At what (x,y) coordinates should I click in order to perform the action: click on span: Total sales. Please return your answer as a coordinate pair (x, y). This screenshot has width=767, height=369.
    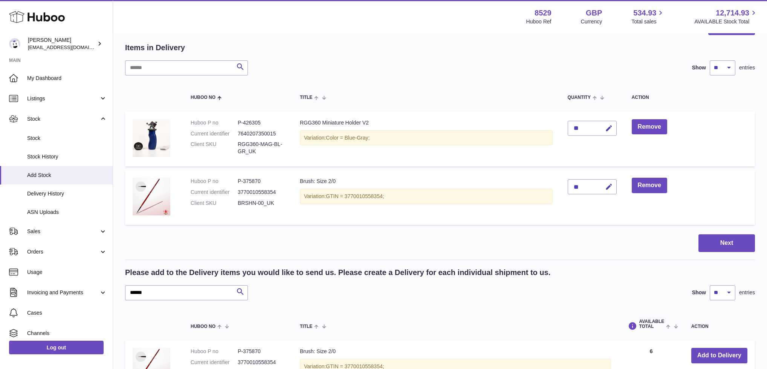
    Looking at the image, I should click on (648, 21).